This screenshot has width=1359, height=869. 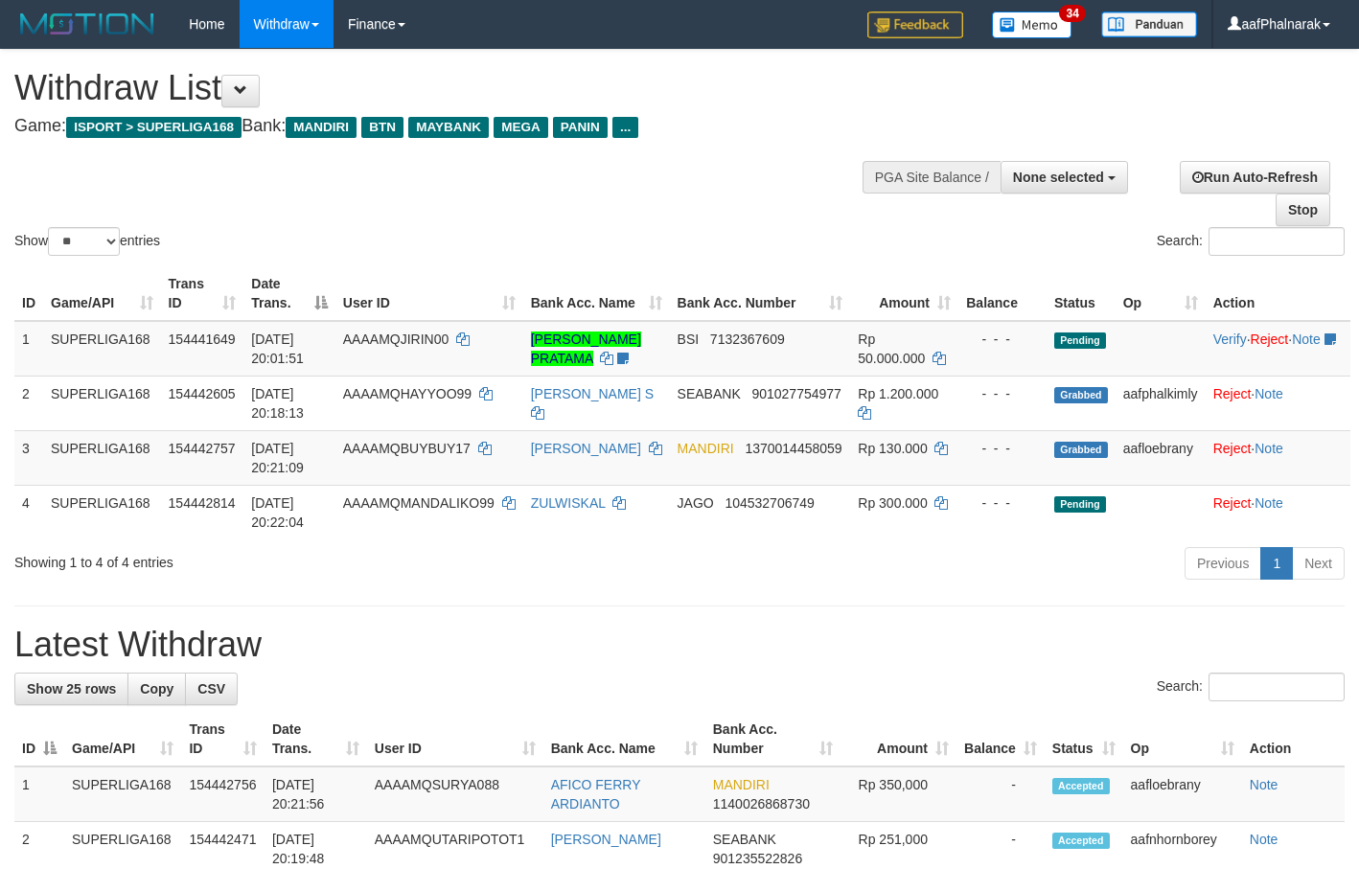 What do you see at coordinates (211, 689) in the screenshot?
I see `span: CSV` at bounding box center [211, 689].